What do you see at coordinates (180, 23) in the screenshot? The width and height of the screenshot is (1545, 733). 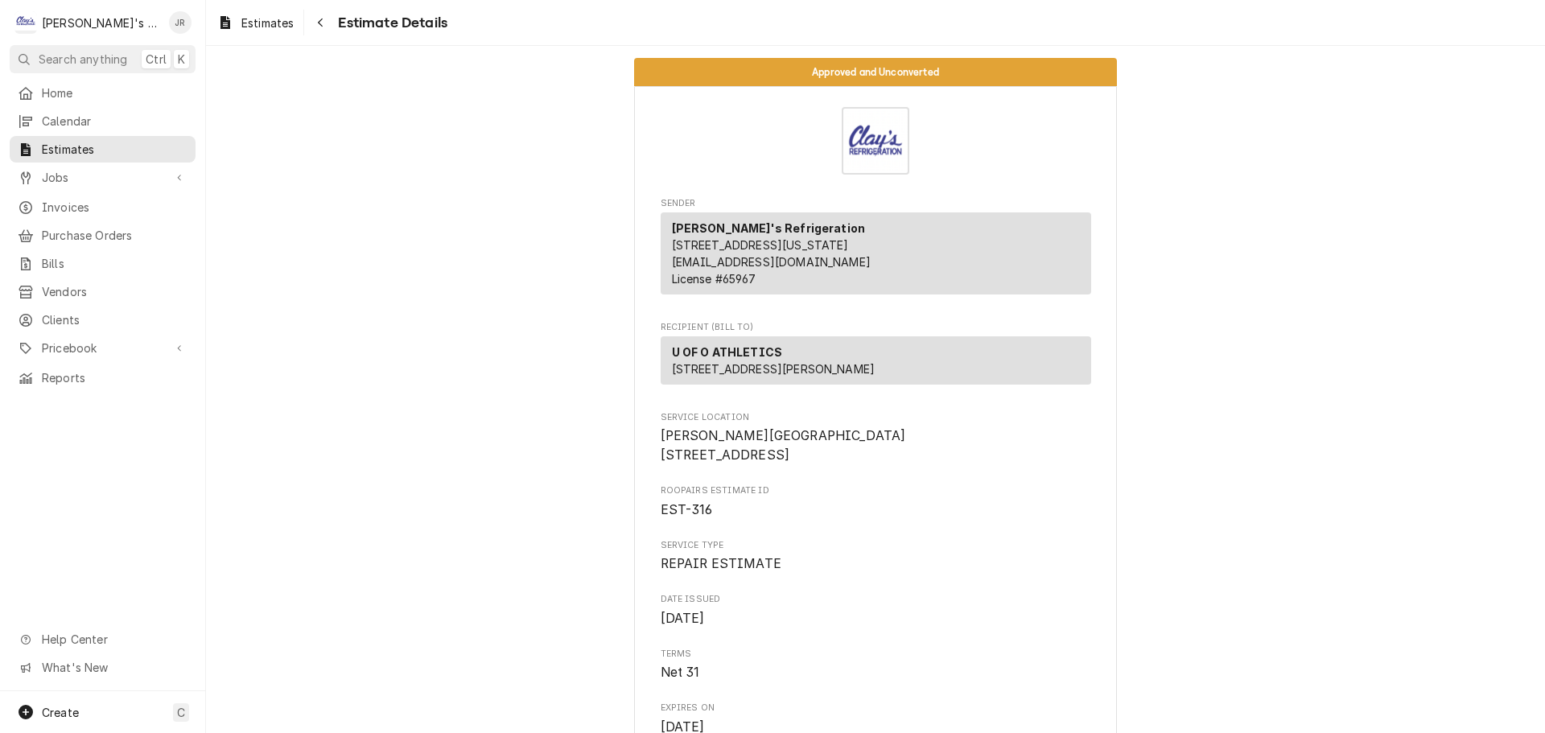 I see `div: JR` at bounding box center [180, 23].